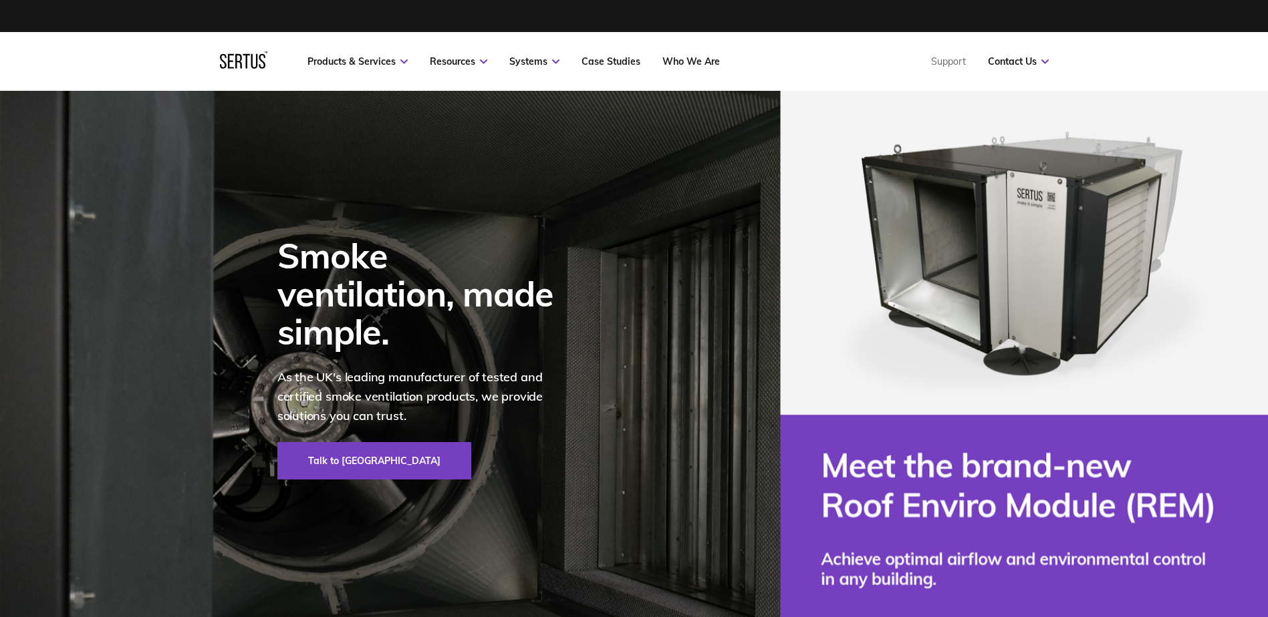  Describe the element at coordinates (424, 397) in the screenshot. I see `p: As the UK's leading manufacturer of tested and certified smoke ventilation products, we provide s...` at that location.